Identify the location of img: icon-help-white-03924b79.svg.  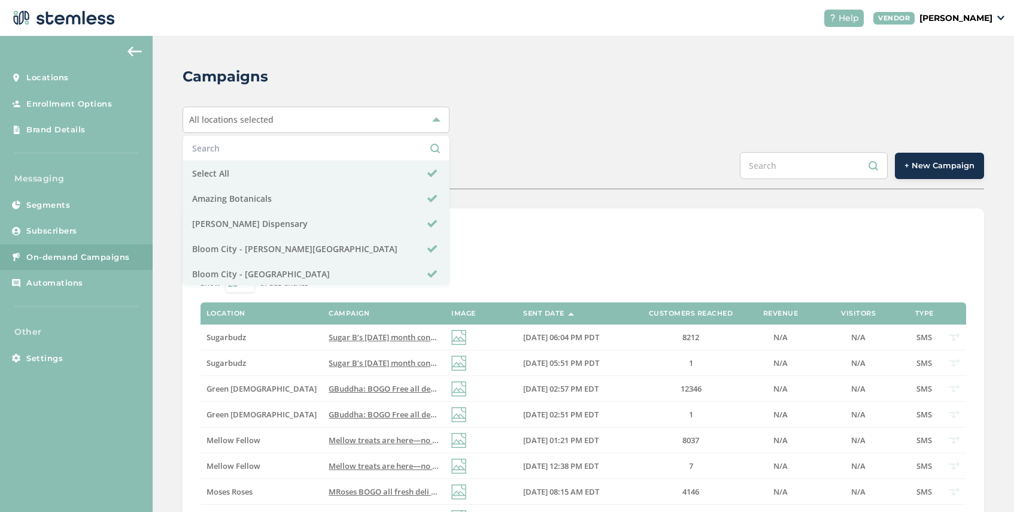
(833, 18).